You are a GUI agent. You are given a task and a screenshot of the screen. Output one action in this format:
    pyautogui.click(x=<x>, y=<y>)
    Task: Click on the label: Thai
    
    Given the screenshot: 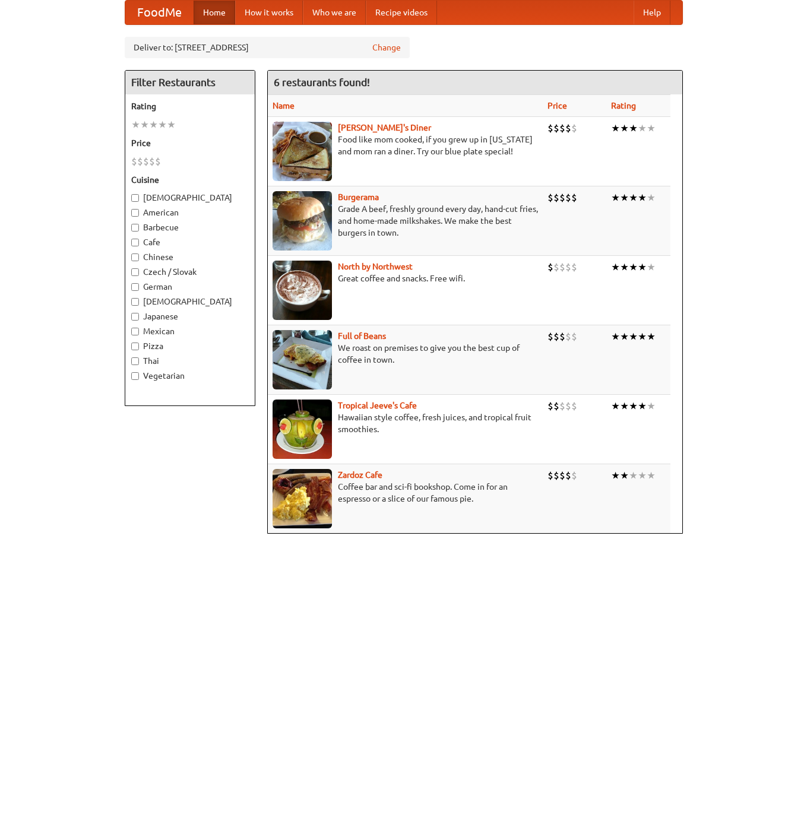 What is the action you would take?
    pyautogui.click(x=190, y=361)
    